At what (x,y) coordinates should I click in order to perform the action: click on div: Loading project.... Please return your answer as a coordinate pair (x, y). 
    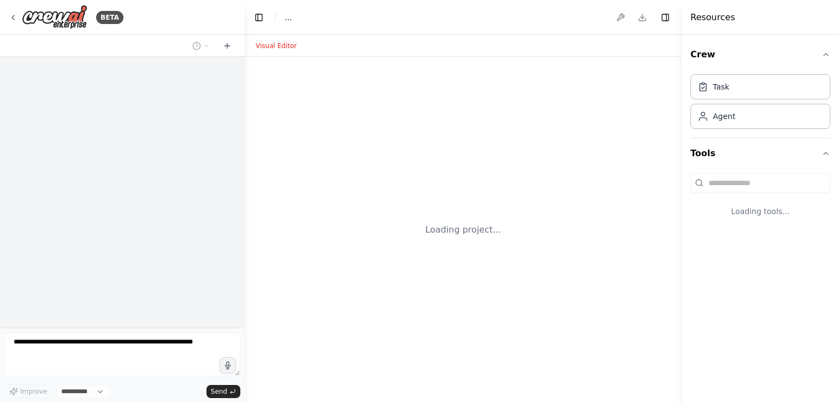
    Looking at the image, I should click on (463, 230).